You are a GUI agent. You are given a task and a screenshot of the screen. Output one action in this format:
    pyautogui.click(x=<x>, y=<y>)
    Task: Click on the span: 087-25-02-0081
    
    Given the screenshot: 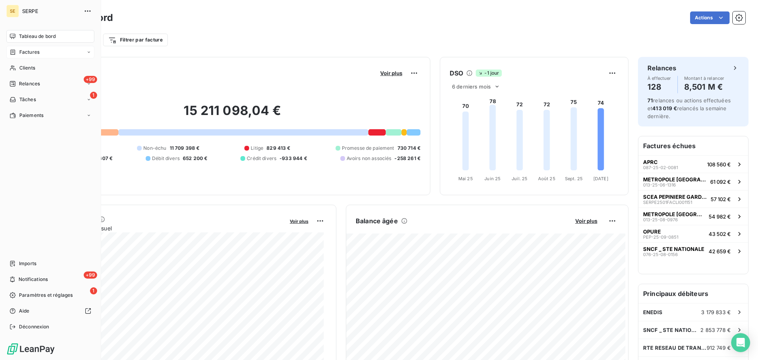 What is the action you would take?
    pyautogui.click(x=661, y=167)
    